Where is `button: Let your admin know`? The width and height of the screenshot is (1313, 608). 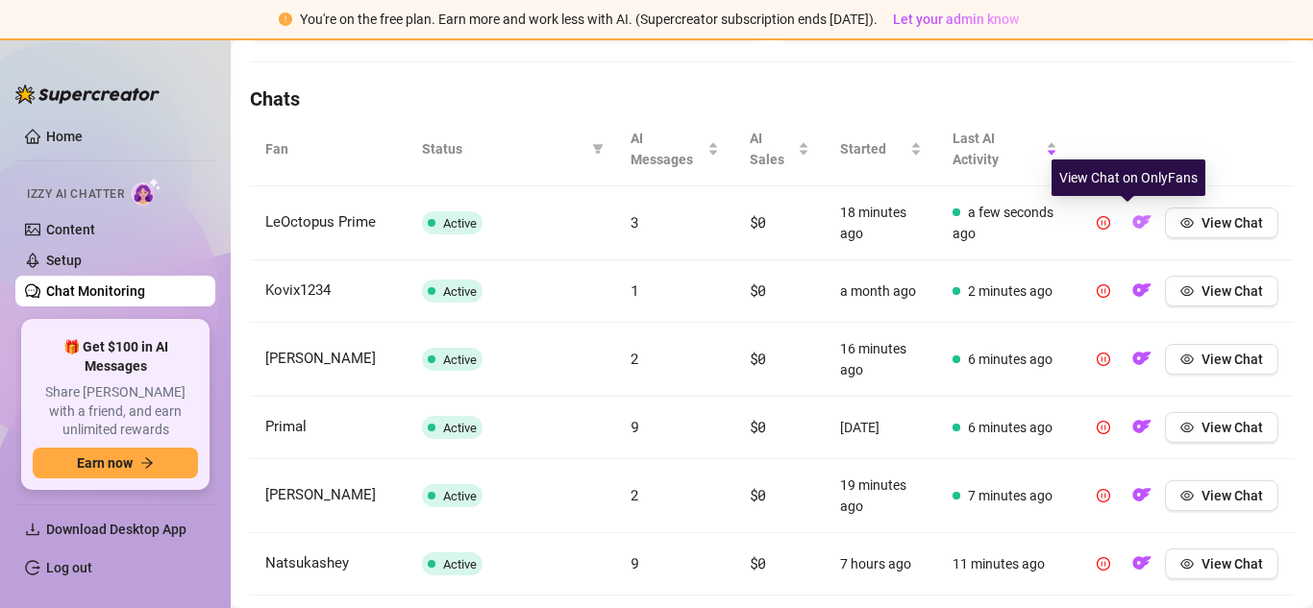 button: Let your admin know is located at coordinates (955, 19).